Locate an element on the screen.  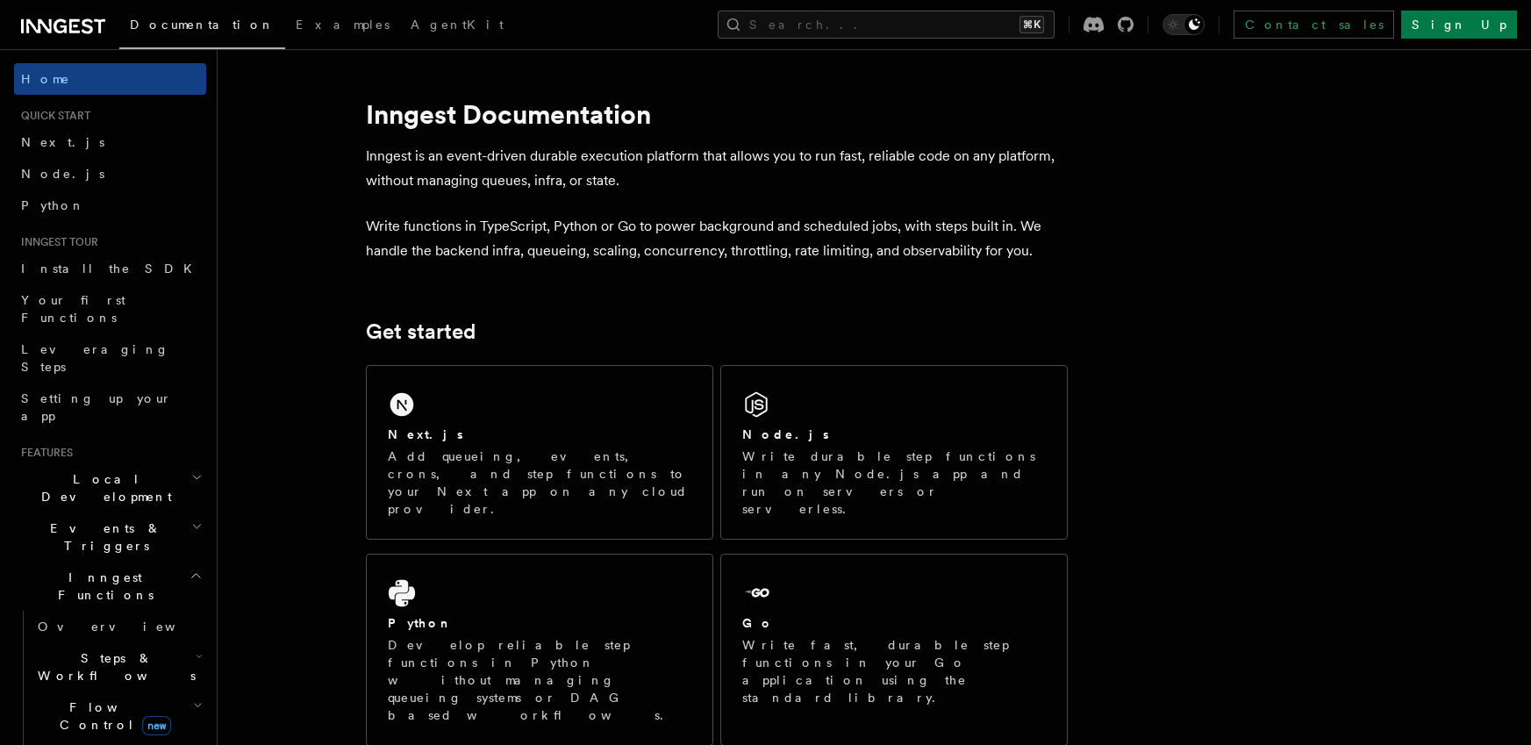
a: Node.js is located at coordinates (110, 174).